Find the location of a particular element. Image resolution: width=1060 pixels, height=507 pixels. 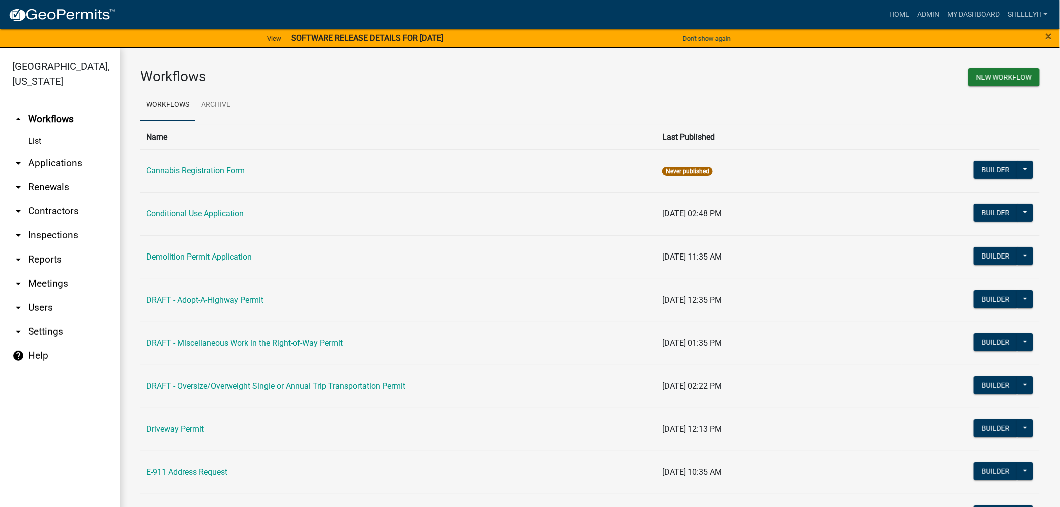

button: Close is located at coordinates (1049, 36).